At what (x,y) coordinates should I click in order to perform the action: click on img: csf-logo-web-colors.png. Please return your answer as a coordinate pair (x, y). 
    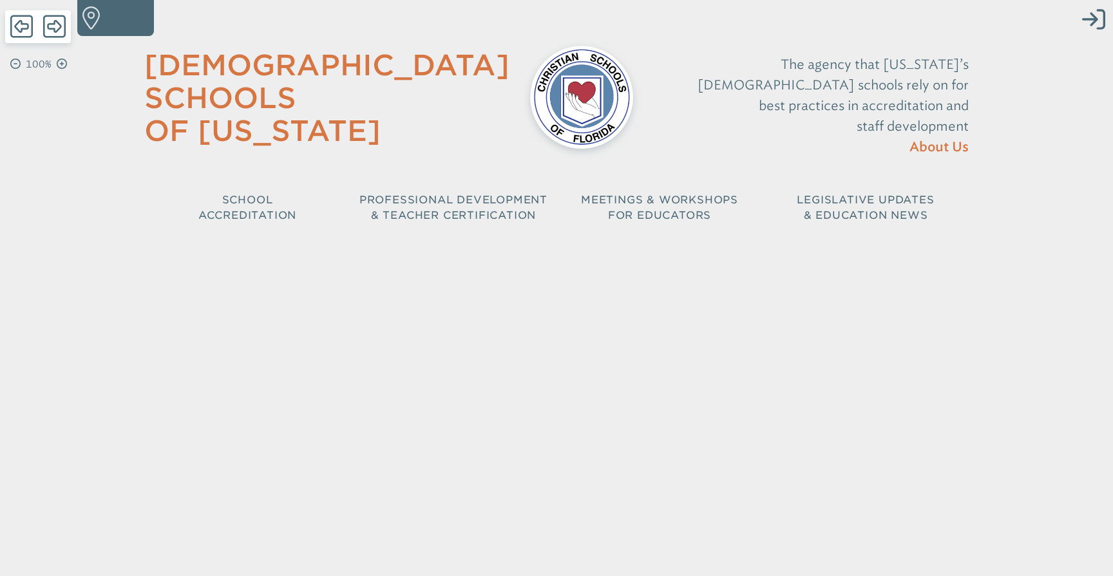
    Looking at the image, I should click on (582, 97).